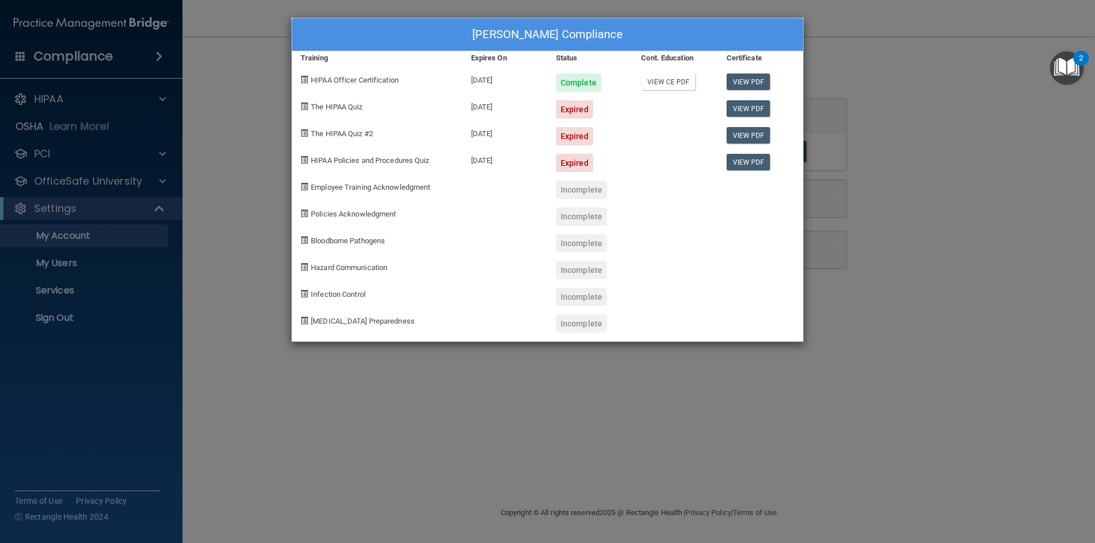 The image size is (1095, 543). I want to click on button: Open Resource Center, 2 new notifications, so click(1066, 68).